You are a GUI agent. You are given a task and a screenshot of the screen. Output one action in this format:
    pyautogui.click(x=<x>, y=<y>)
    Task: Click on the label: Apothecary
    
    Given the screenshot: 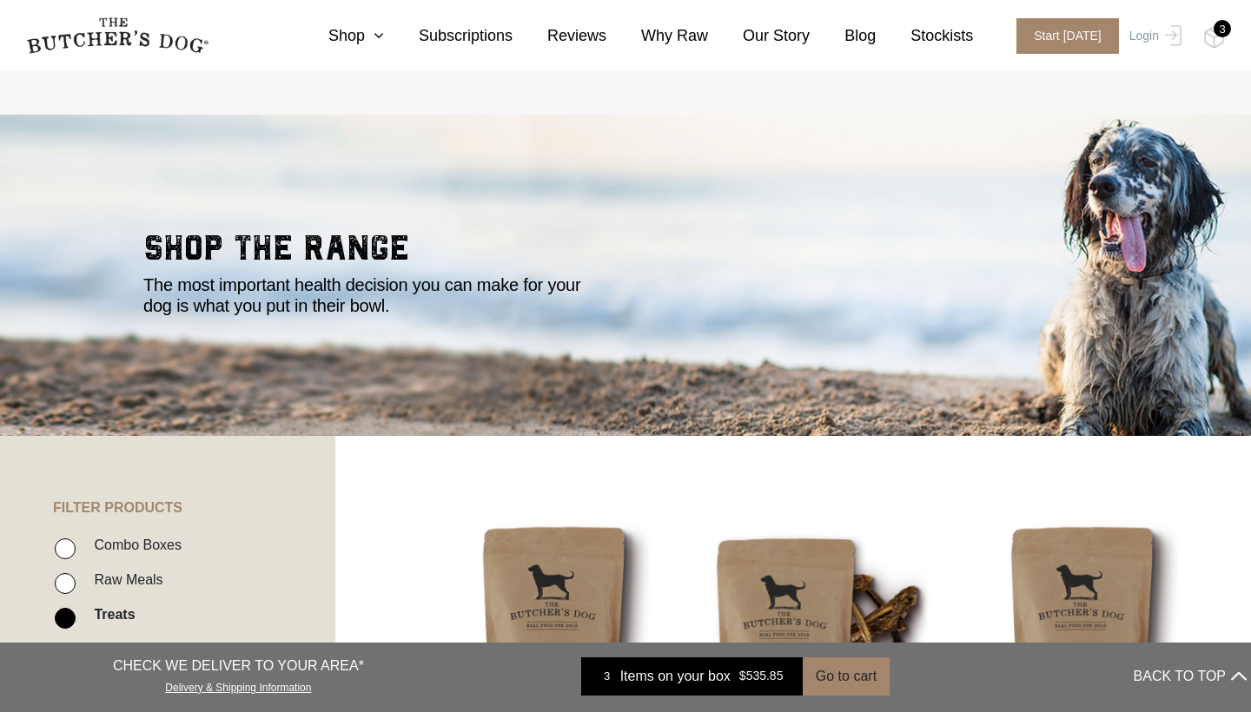 What is the action you would take?
    pyautogui.click(x=124, y=649)
    